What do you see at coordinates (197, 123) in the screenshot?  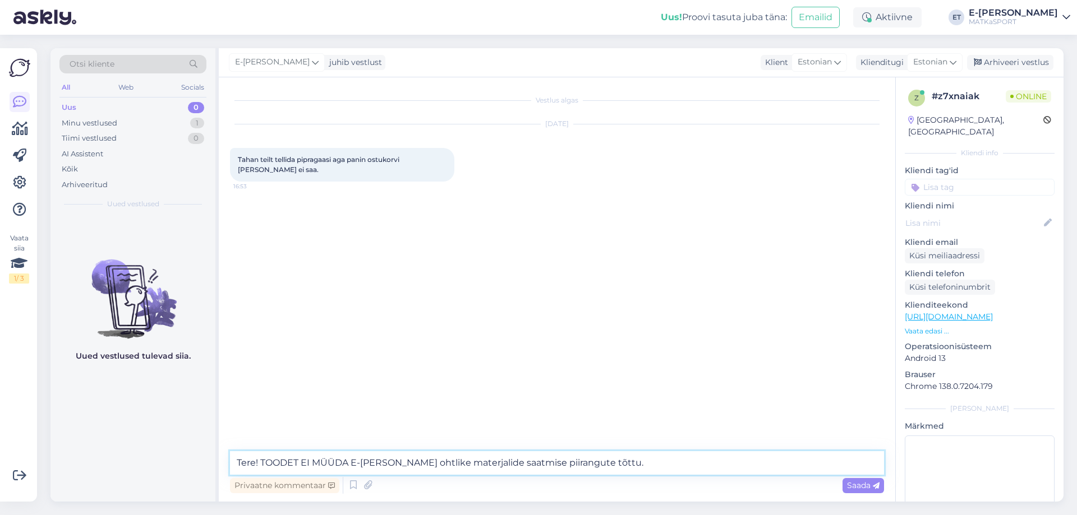 I see `div: 1` at bounding box center [197, 123].